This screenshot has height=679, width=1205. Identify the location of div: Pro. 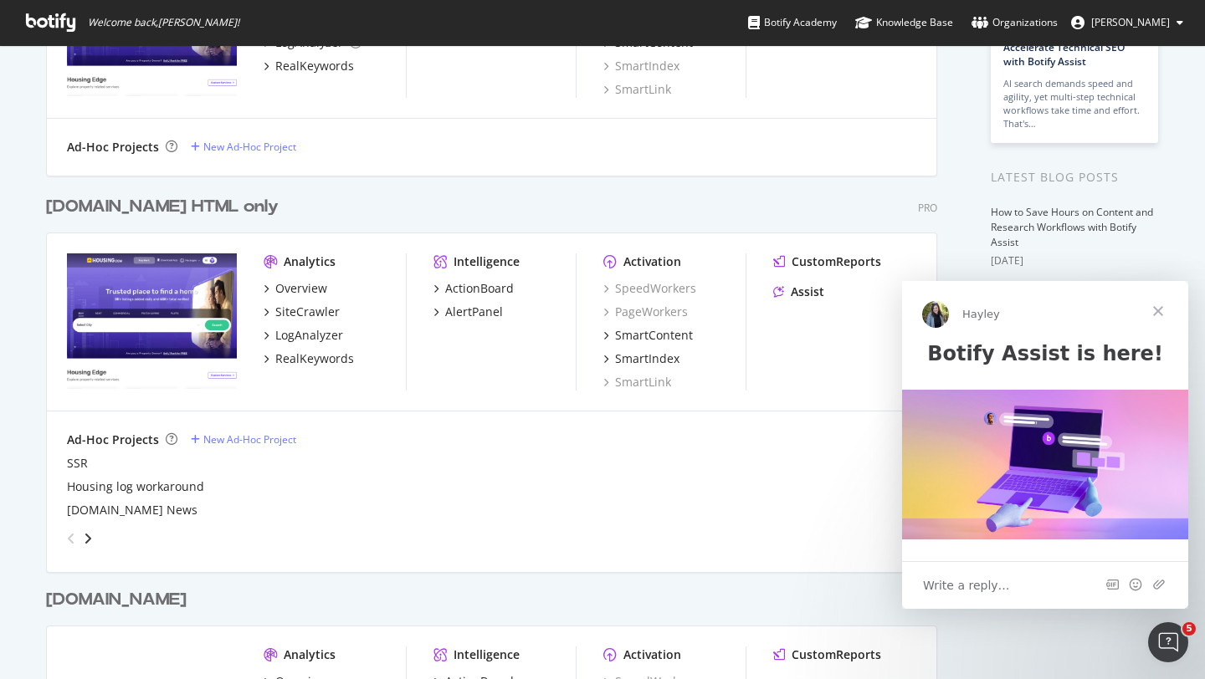
(927, 207).